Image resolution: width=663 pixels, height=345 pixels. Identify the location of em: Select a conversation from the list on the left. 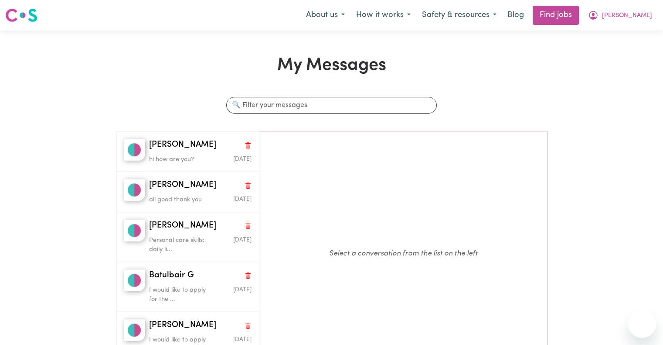
(403, 253).